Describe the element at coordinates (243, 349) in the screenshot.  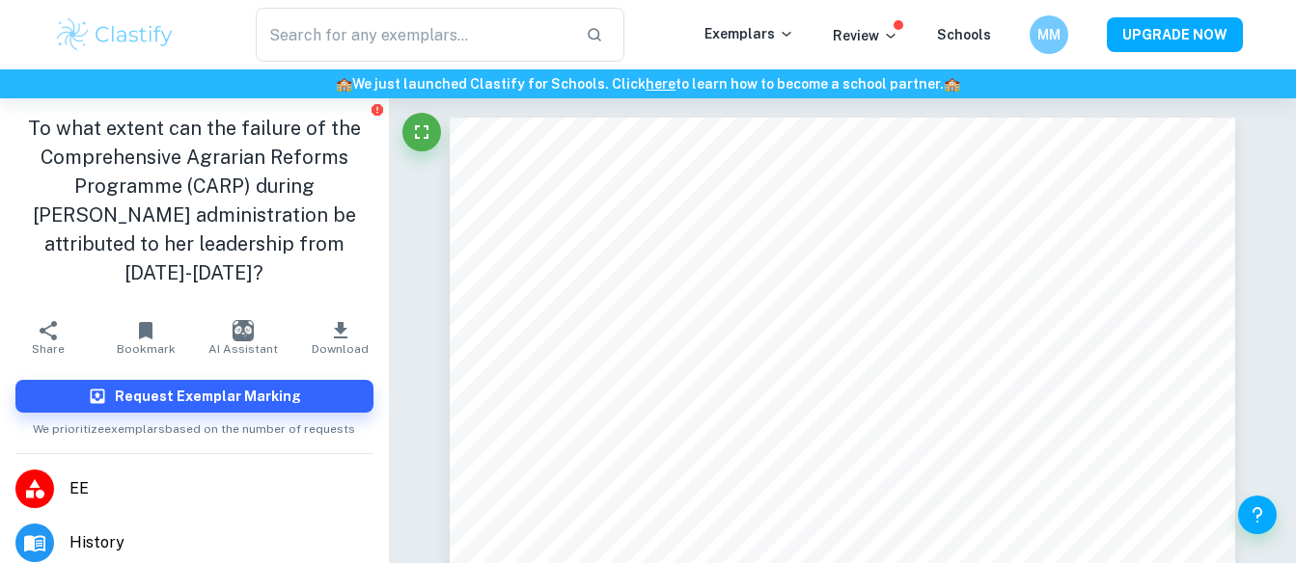
I see `span: AI Assistant` at that location.